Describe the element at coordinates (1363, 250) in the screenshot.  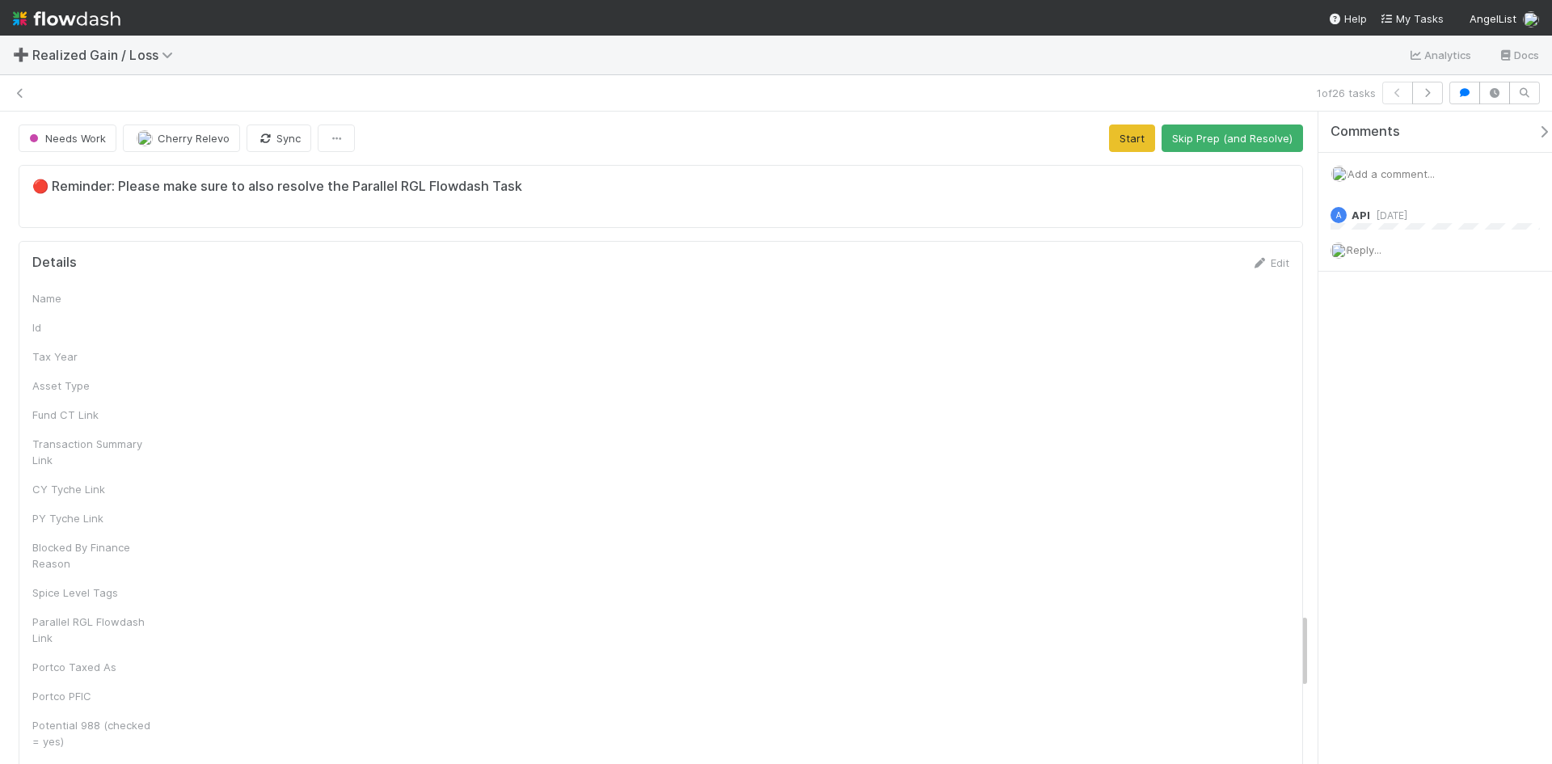
I see `span: Reply...` at that location.